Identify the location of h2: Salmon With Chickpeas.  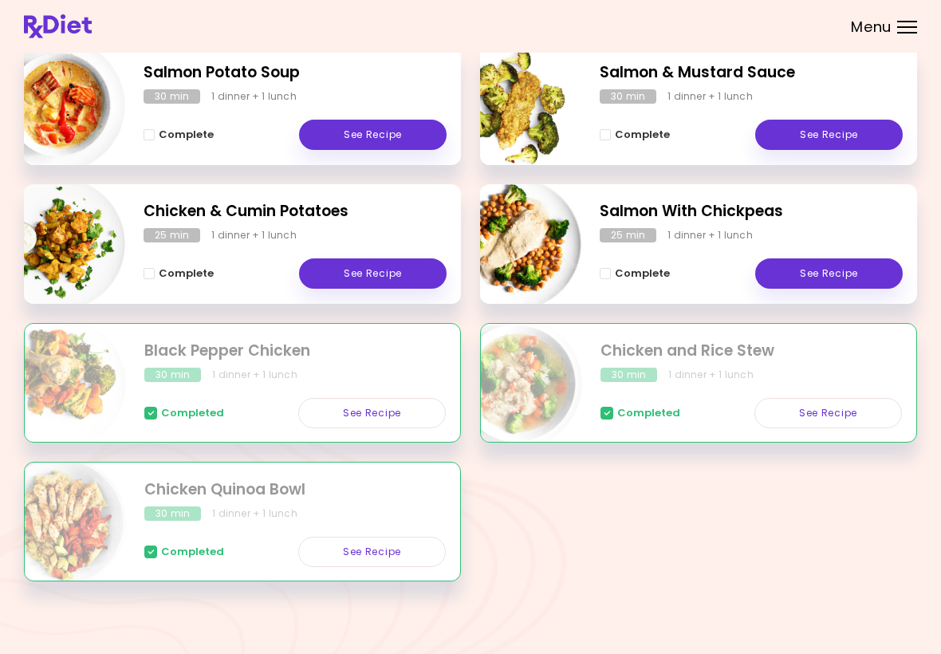
(752, 211).